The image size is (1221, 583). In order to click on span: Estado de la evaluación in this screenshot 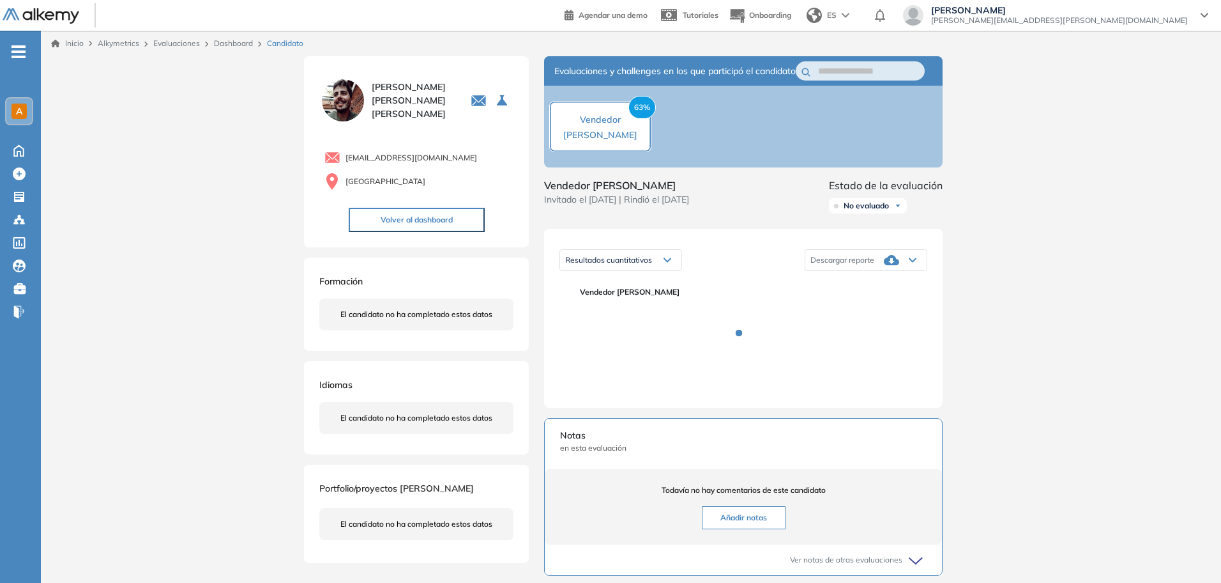, I will do `click(886, 185)`.